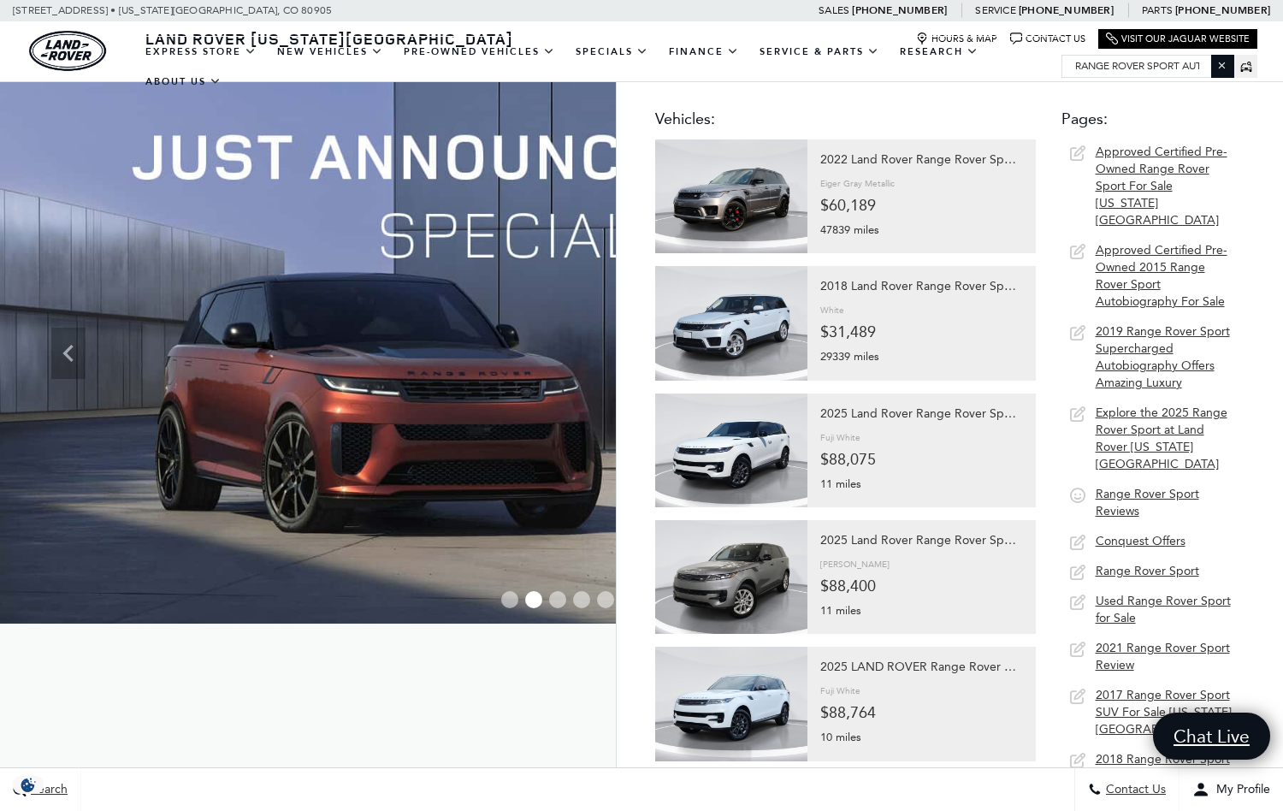 The width and height of the screenshot is (1283, 811). Describe the element at coordinates (68, 50) in the screenshot. I see `img: Land Rover` at that location.